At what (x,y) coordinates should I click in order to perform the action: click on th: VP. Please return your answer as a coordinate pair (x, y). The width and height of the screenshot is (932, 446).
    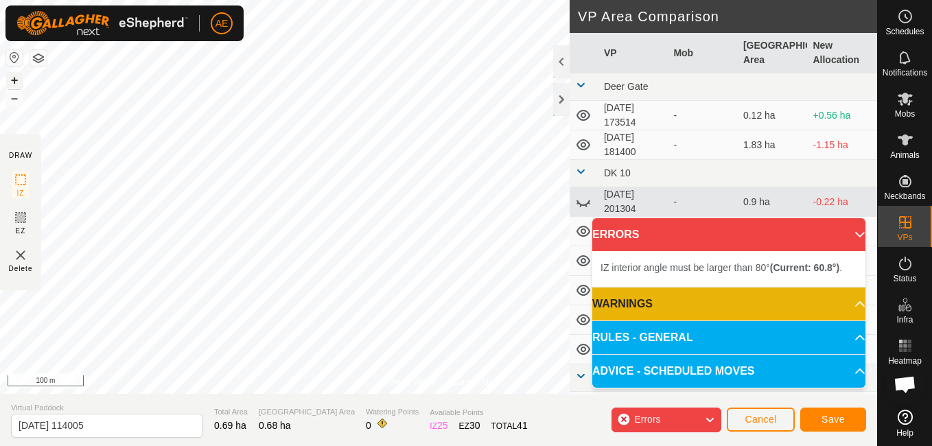
    Looking at the image, I should click on (634, 53).